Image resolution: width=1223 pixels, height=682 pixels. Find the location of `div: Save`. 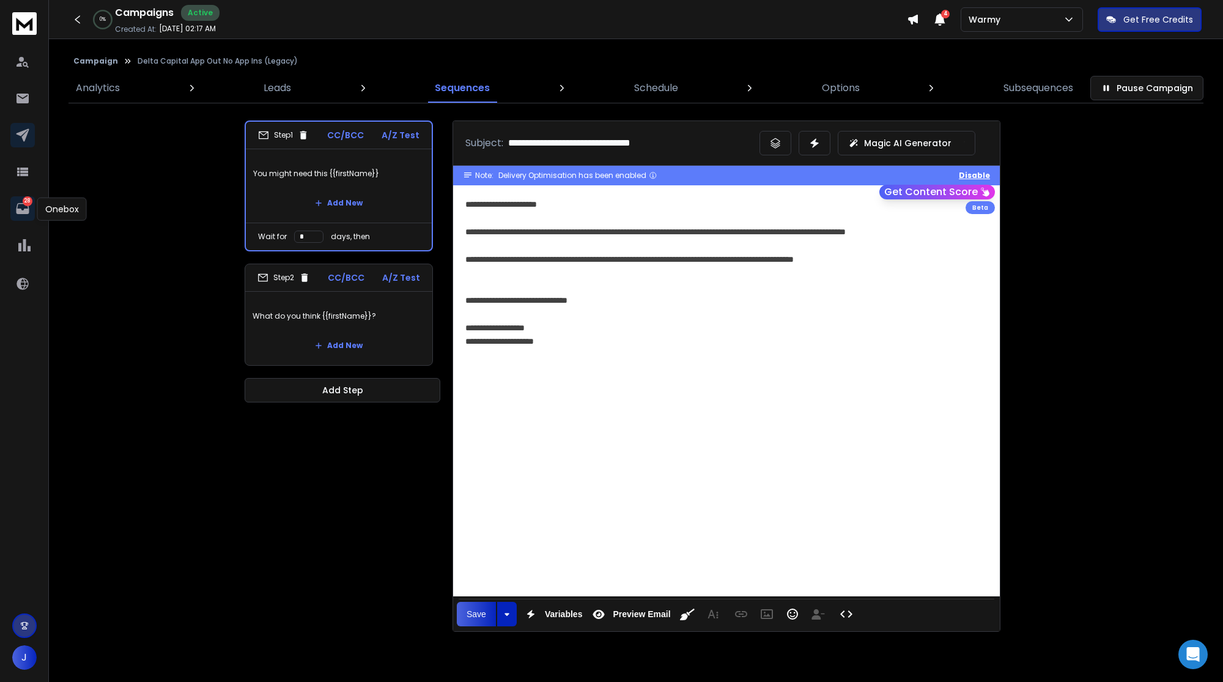

div: Save is located at coordinates (476, 614).